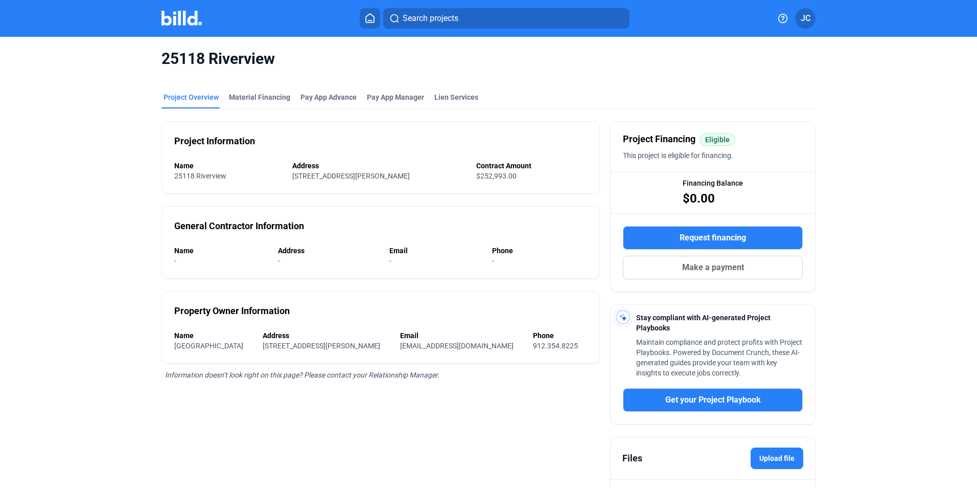 This screenshot has width=977, height=488. What do you see at coordinates (718, 139) in the screenshot?
I see `mat-chip: Eligible` at bounding box center [718, 139].